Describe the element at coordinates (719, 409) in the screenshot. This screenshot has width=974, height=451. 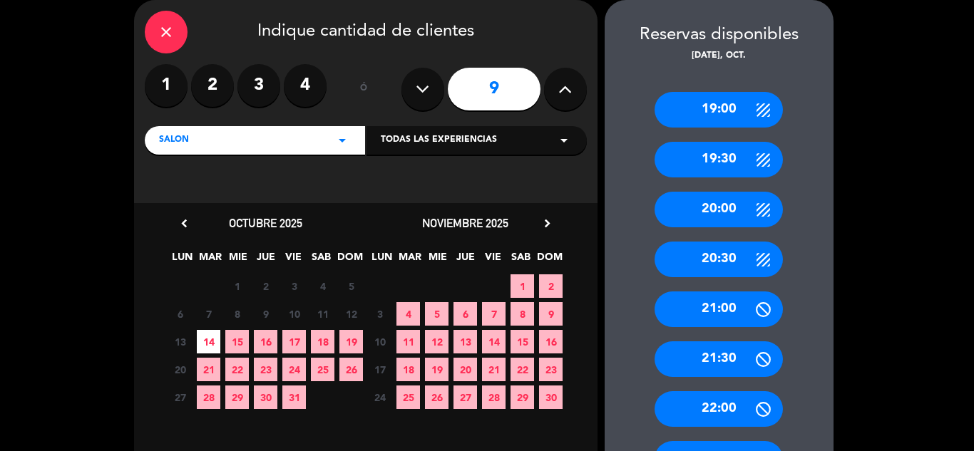
I see `div: 22:00` at that location.